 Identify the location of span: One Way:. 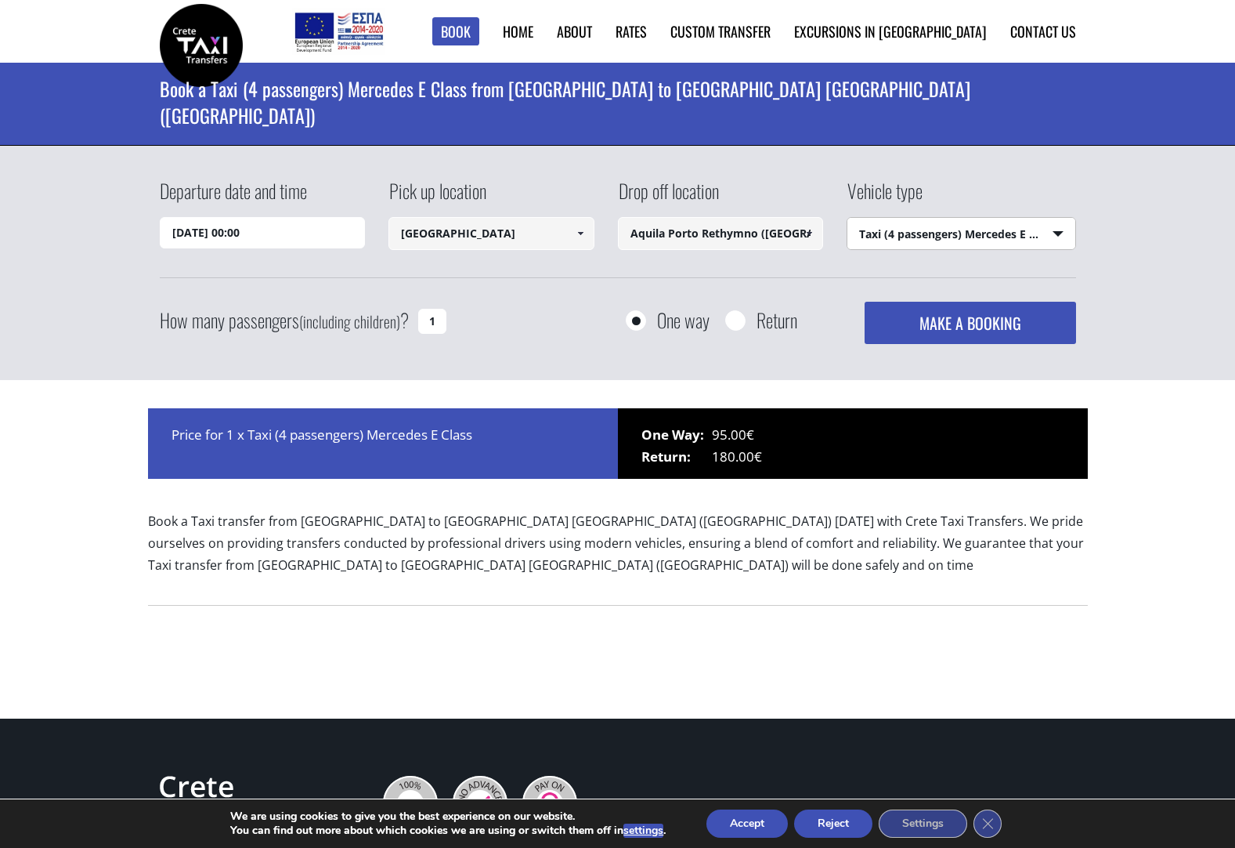
(677, 435).